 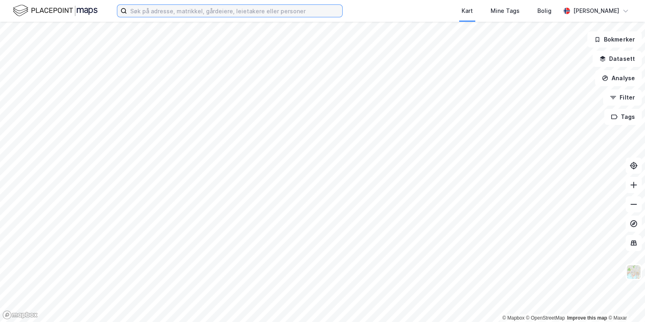 What do you see at coordinates (513, 318) in the screenshot?
I see `a: Mapbox` at bounding box center [513, 318].